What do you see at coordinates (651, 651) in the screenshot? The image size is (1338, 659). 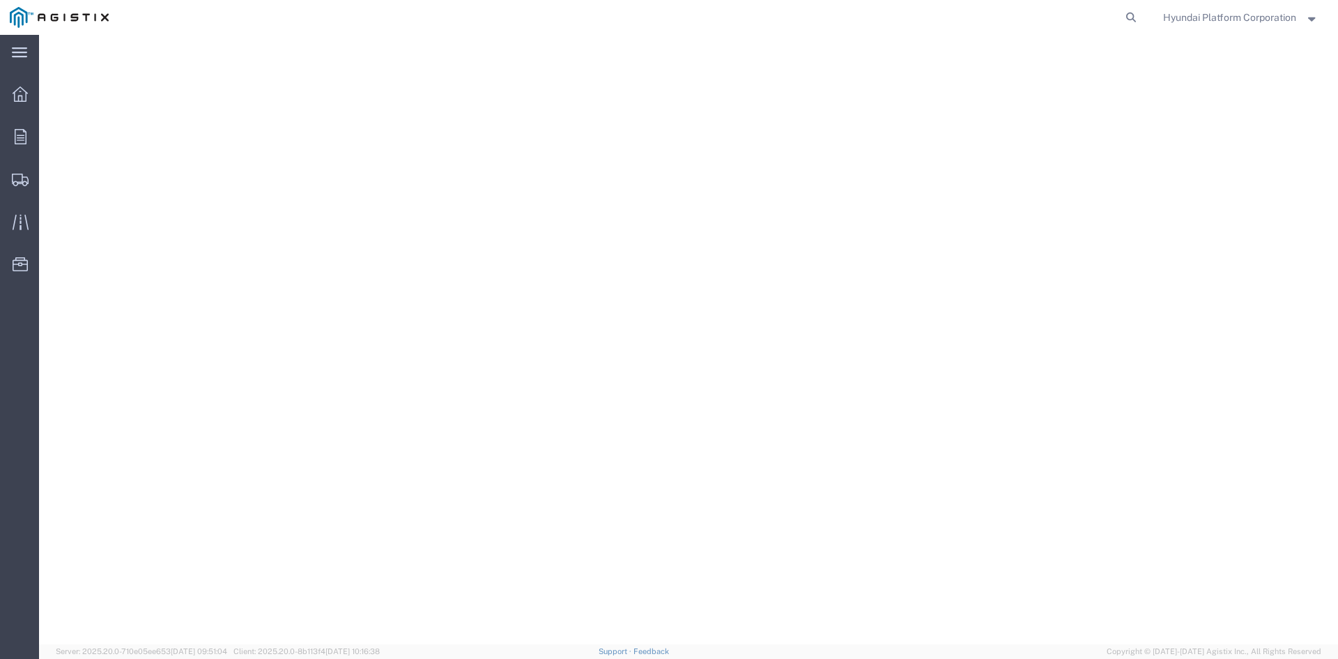 I see `a: Feedback` at bounding box center [651, 651].